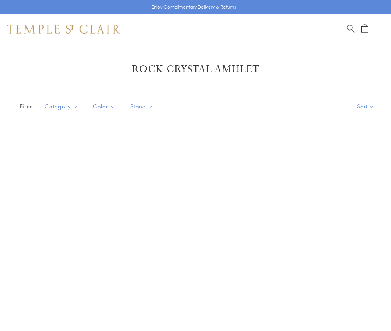 The height and width of the screenshot is (331, 391). Describe the element at coordinates (141, 106) in the screenshot. I see `button: Stone` at that location.